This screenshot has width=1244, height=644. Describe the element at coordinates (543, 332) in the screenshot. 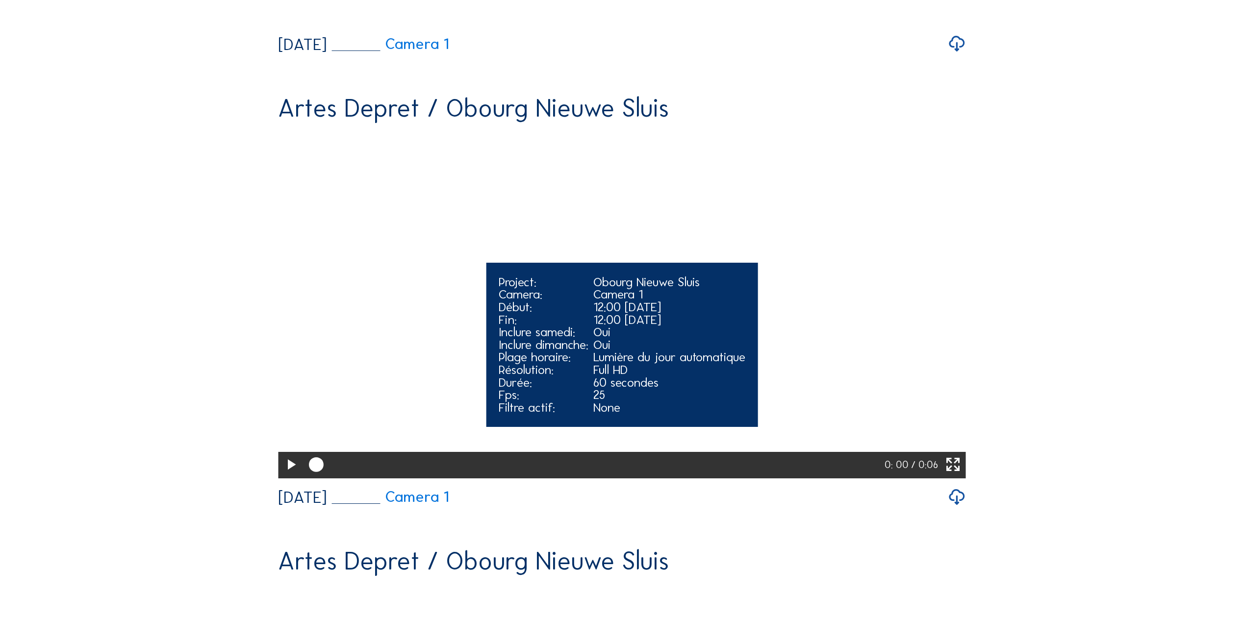

I see `div: Inclure samedi:` at that location.